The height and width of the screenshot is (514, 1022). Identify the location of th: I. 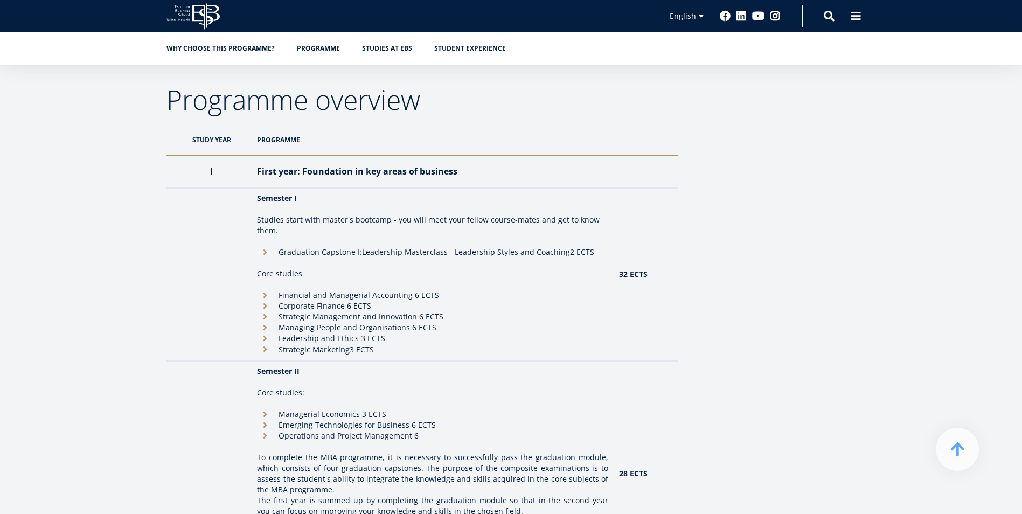
(209, 172).